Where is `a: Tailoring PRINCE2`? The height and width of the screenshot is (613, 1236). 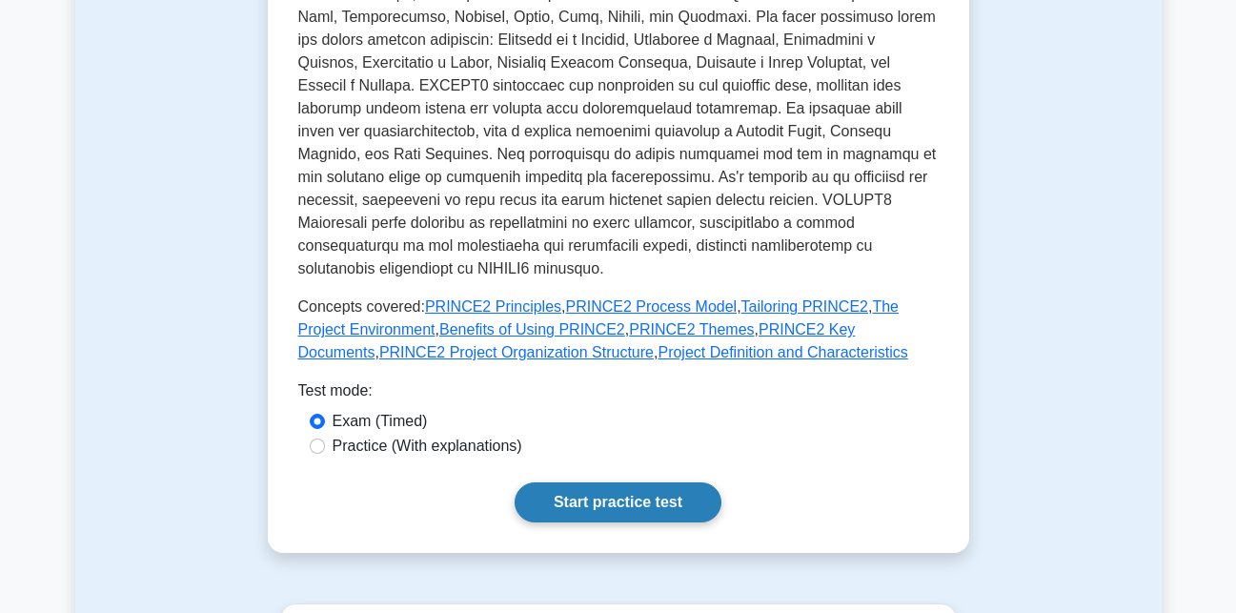 a: Tailoring PRINCE2 is located at coordinates (804, 306).